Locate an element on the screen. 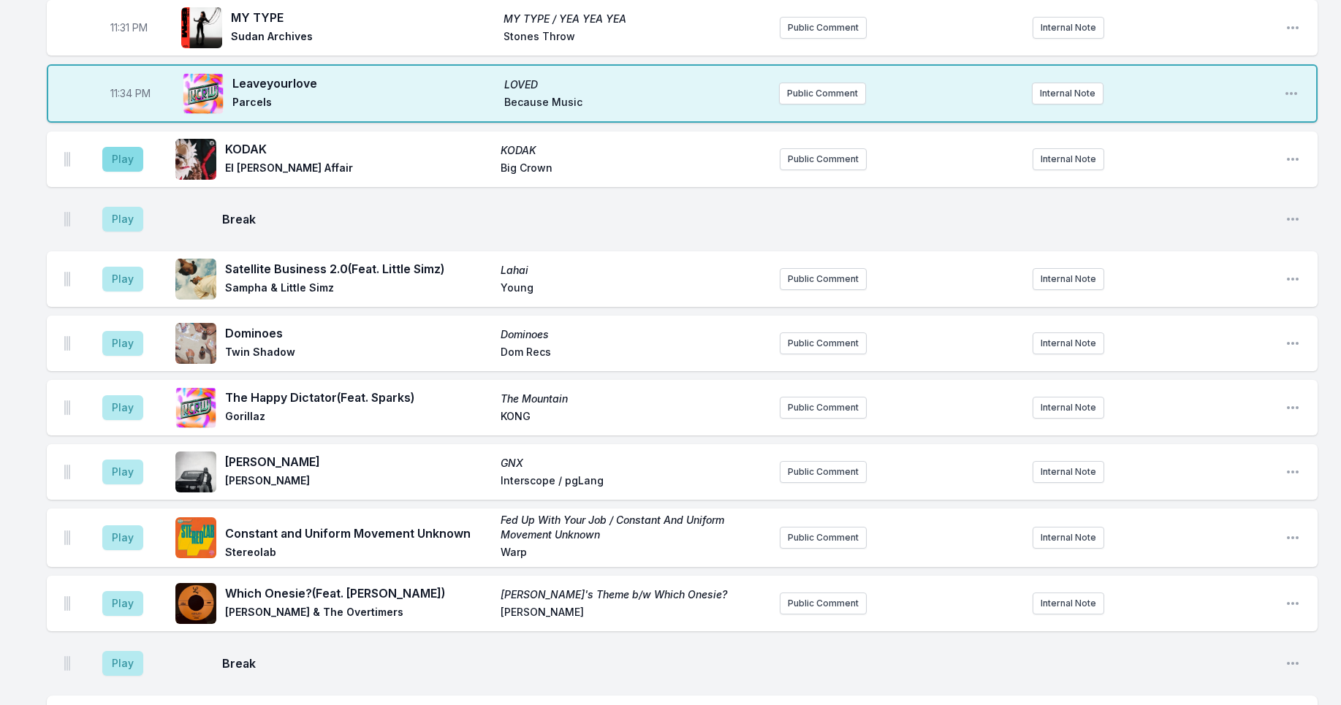  span: Parcels is located at coordinates (364, 104).